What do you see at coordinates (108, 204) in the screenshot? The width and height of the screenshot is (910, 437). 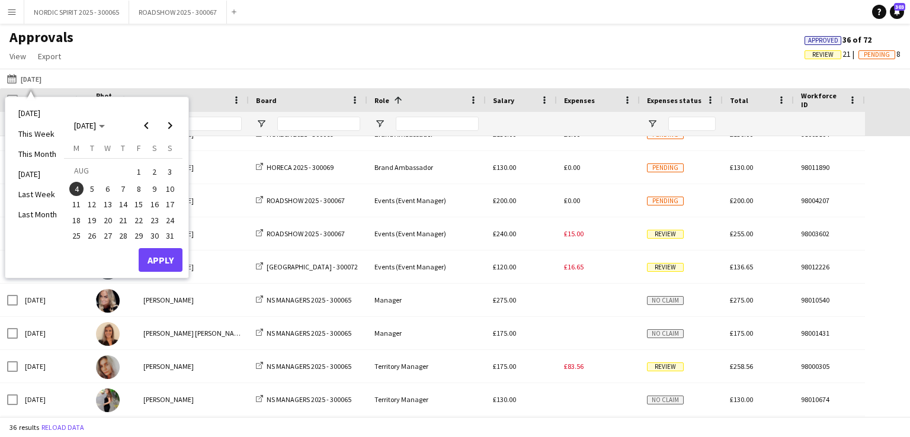 I see `button: 13-08-2025` at bounding box center [108, 204].